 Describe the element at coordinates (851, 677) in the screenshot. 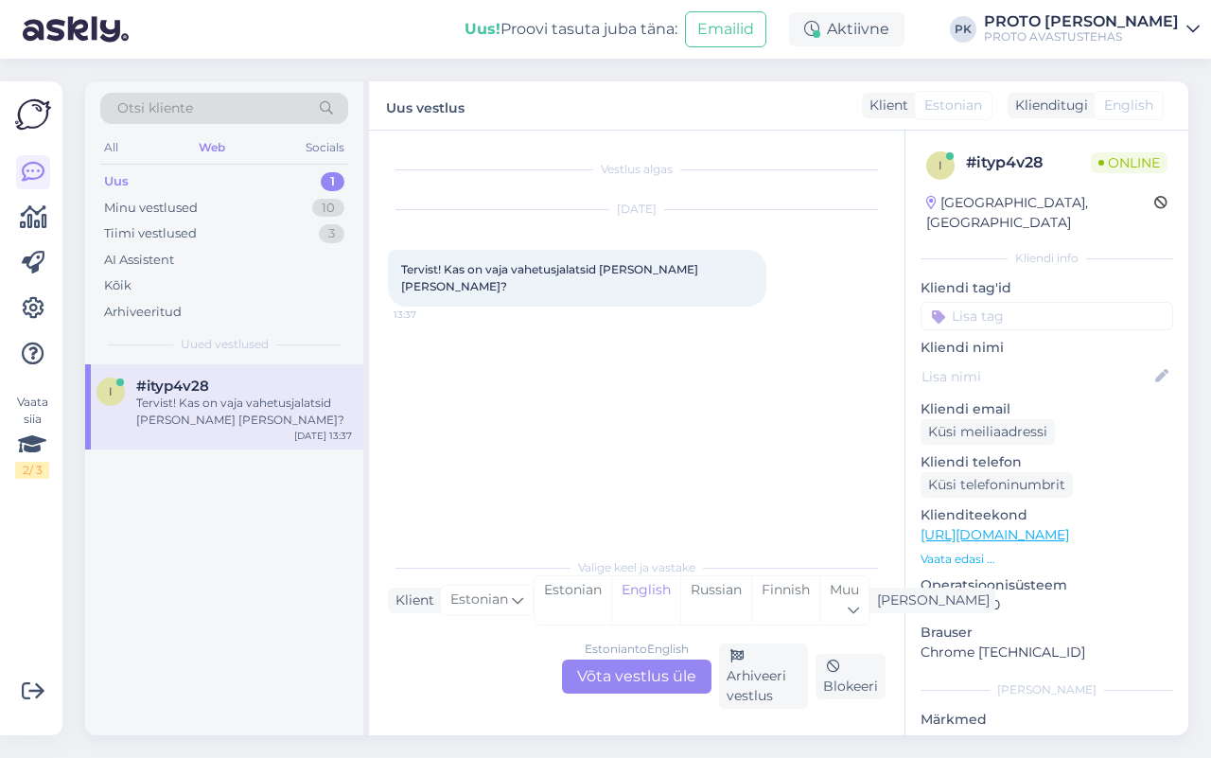

I see `div: Blokeeri` at that location.